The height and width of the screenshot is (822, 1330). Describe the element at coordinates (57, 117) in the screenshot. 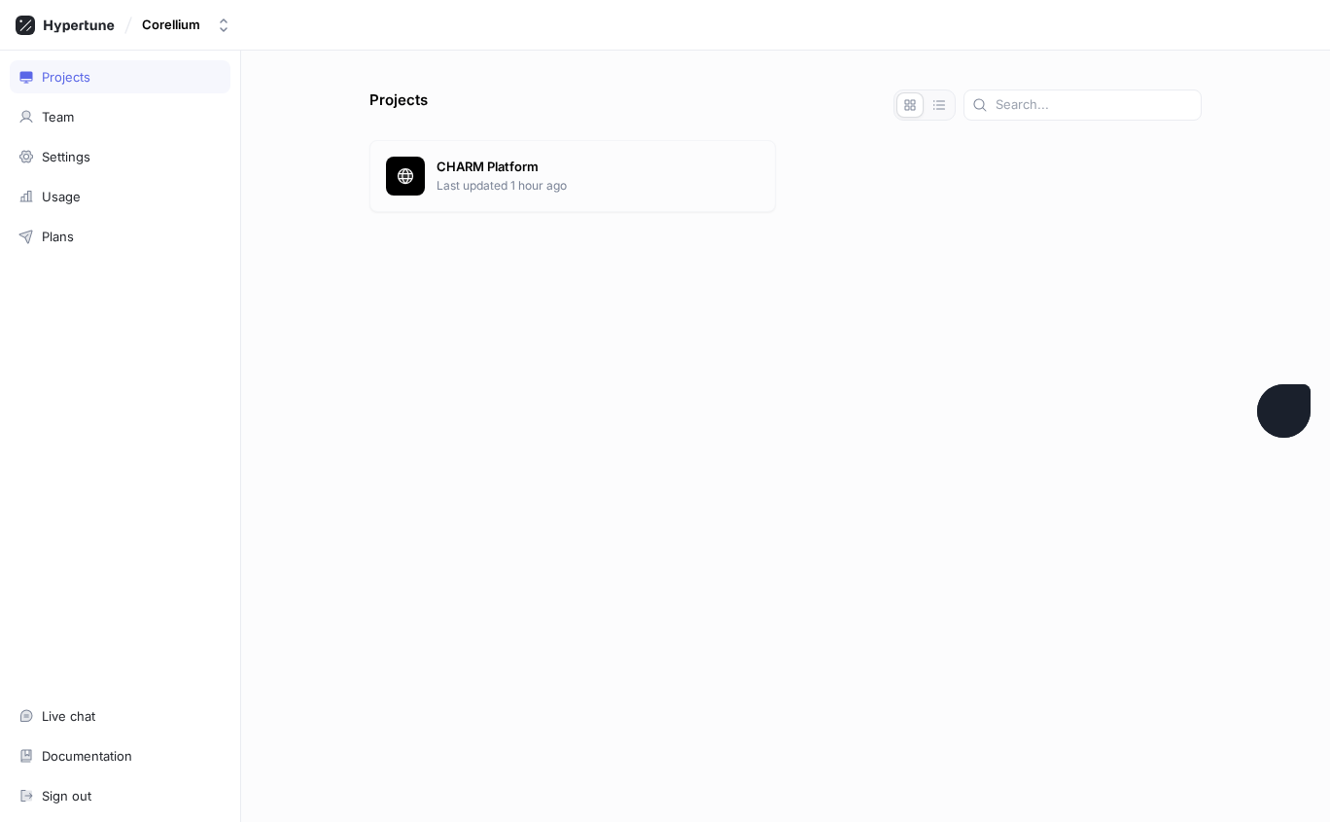

I see `div: Team` at that location.